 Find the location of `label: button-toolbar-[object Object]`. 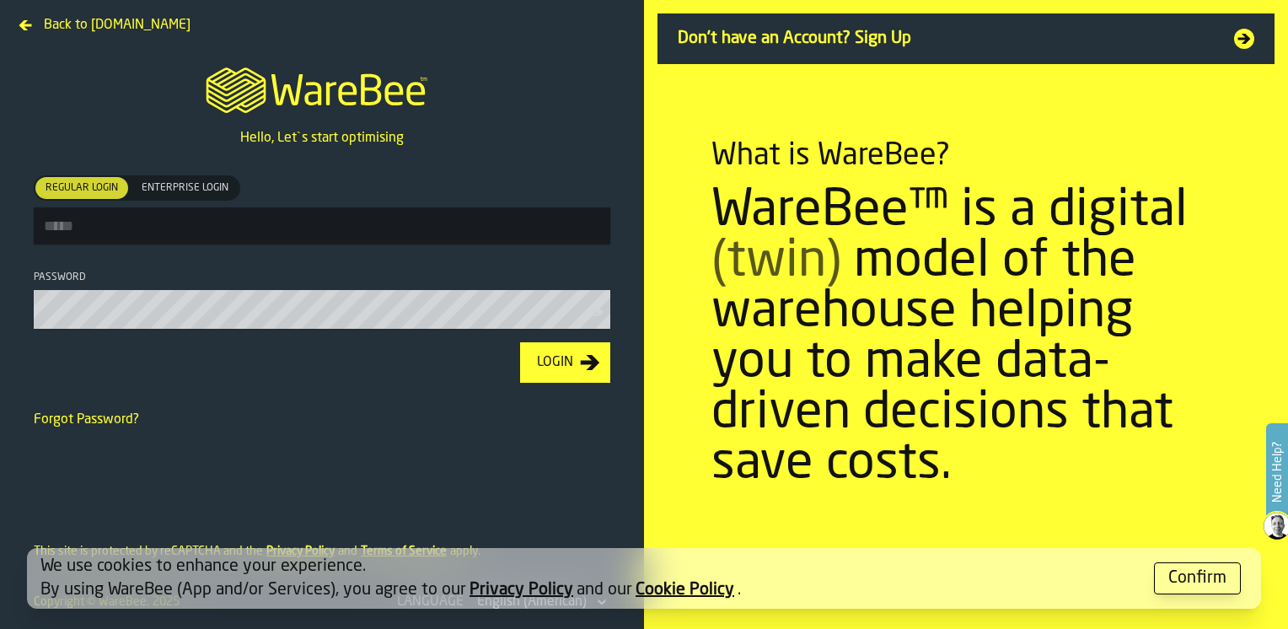

label: button-toolbar-[object Object] is located at coordinates (322, 210).